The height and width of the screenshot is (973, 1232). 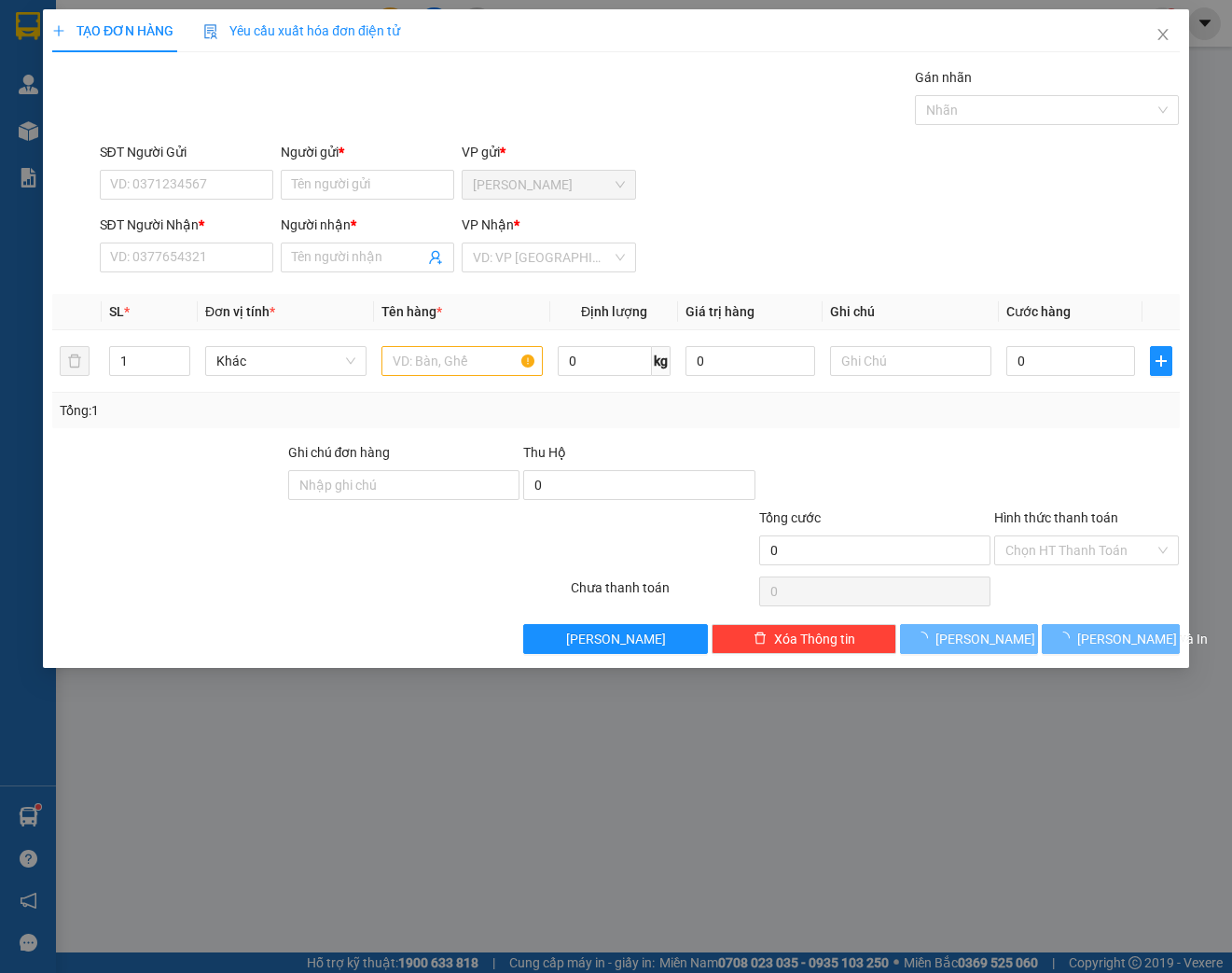 What do you see at coordinates (662, 361) in the screenshot?
I see `span: kg` at bounding box center [662, 361].